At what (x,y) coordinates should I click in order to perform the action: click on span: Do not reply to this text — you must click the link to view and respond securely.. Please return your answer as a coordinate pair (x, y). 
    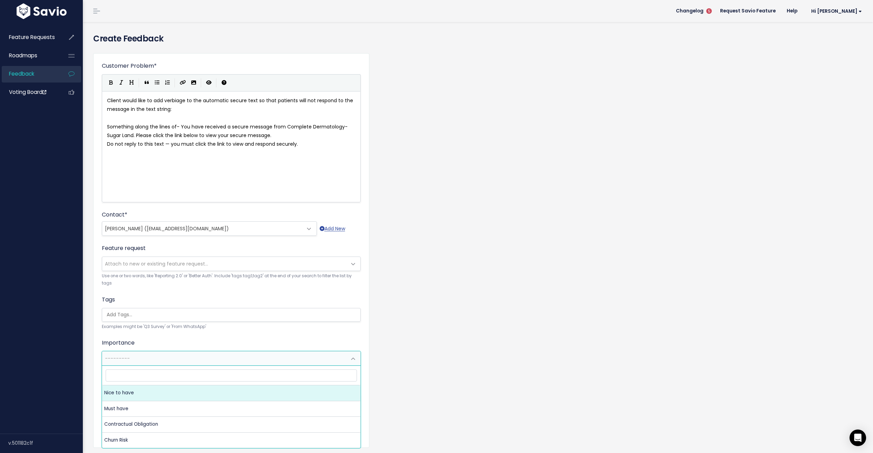
    Looking at the image, I should click on (202, 144).